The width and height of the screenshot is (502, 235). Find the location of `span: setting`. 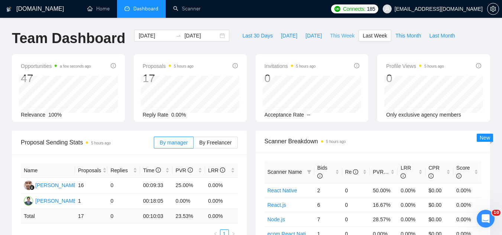

span: setting is located at coordinates (493, 9).